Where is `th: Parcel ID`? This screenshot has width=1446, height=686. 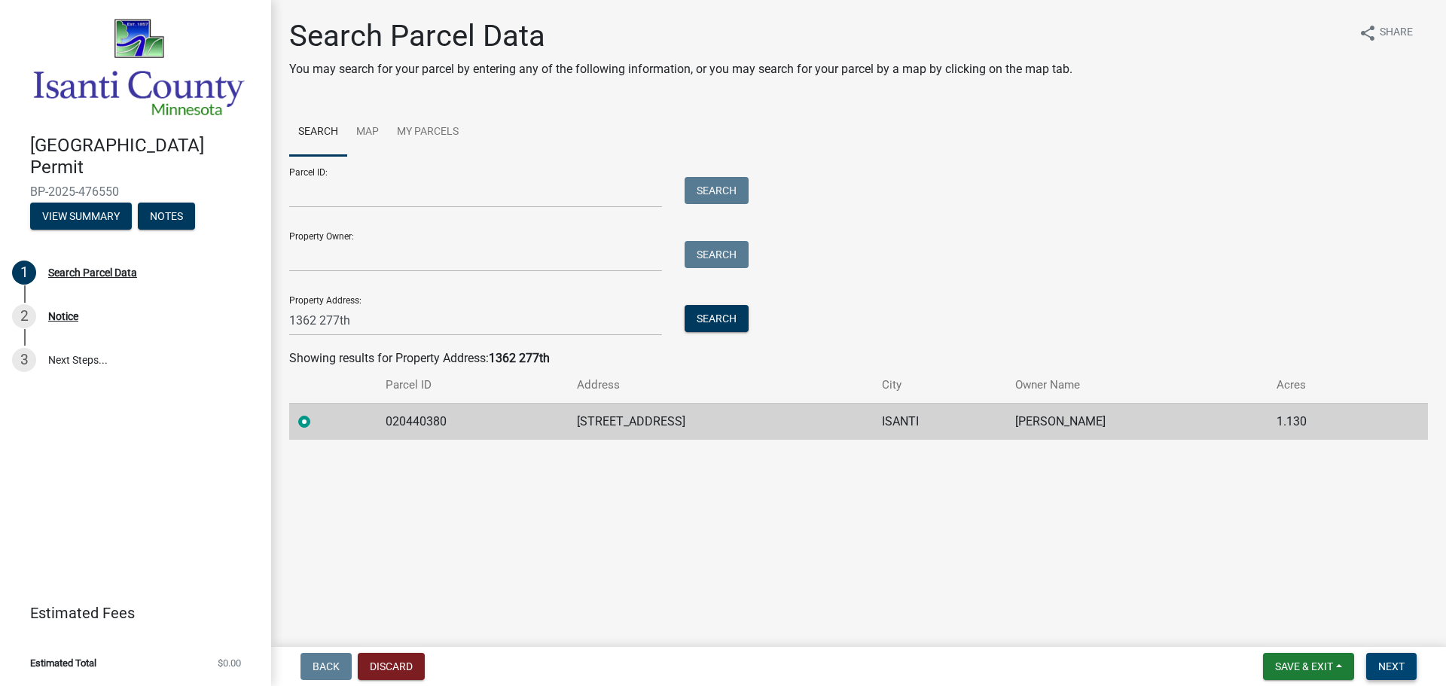
th: Parcel ID is located at coordinates (472, 385).